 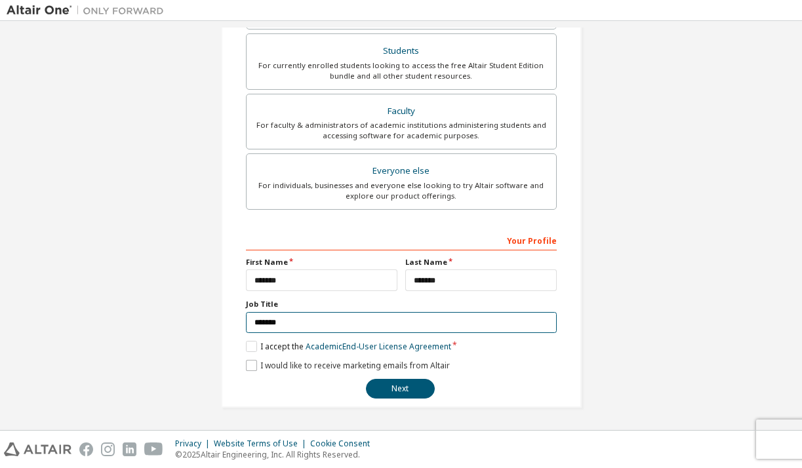 I want to click on div: For currently enrolled students looking to access the free Altair Student Edition bundle and all ..., so click(x=401, y=71).